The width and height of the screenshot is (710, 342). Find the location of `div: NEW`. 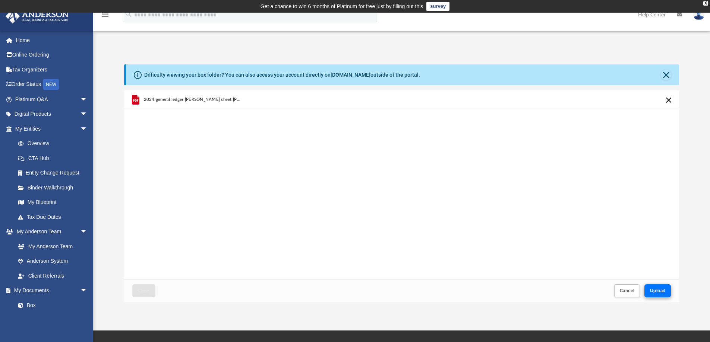

div: NEW is located at coordinates (51, 85).